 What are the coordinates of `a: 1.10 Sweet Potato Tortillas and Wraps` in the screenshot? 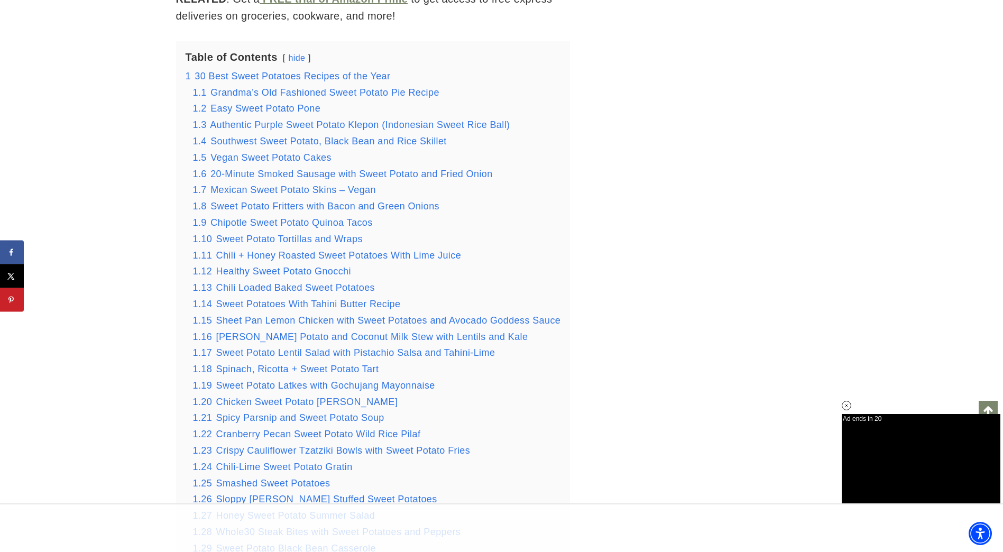 It's located at (278, 239).